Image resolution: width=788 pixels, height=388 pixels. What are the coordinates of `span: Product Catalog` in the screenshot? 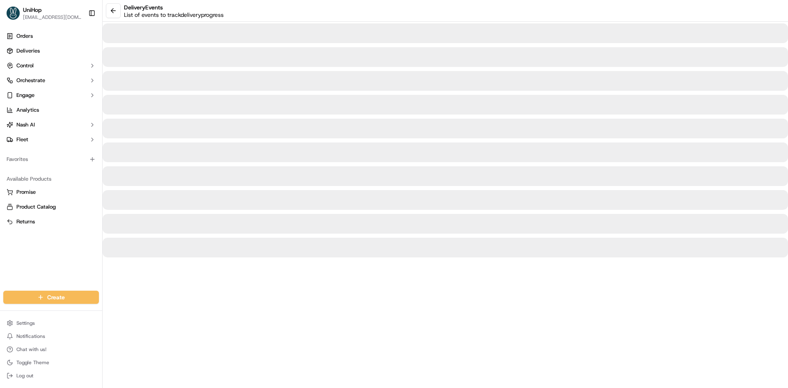 It's located at (36, 207).